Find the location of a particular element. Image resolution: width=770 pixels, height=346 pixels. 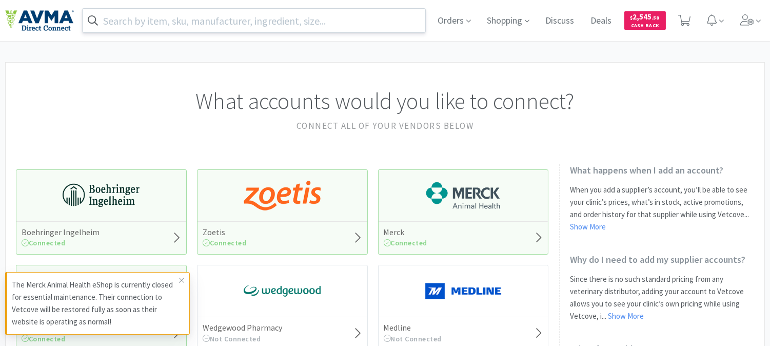

p: When you add a supplier’s account, you’ll be able to see your clinic’s prices, what’s in stock, a... is located at coordinates (662, 208).